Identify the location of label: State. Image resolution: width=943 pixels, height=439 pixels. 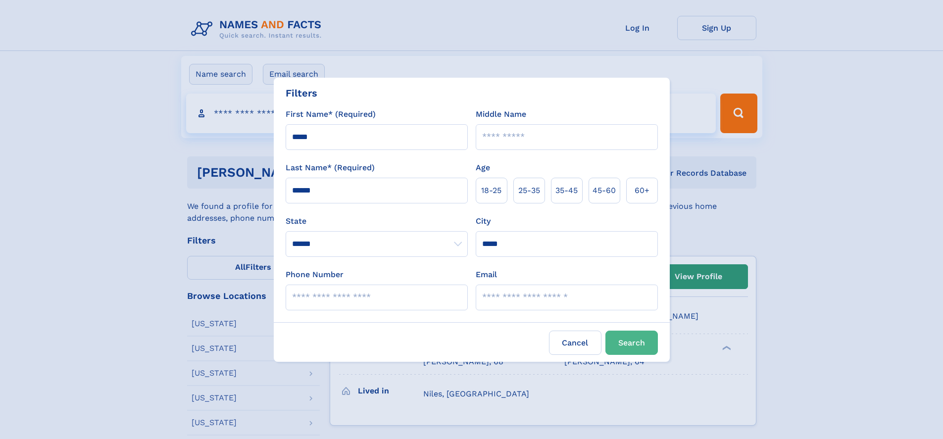
(377, 221).